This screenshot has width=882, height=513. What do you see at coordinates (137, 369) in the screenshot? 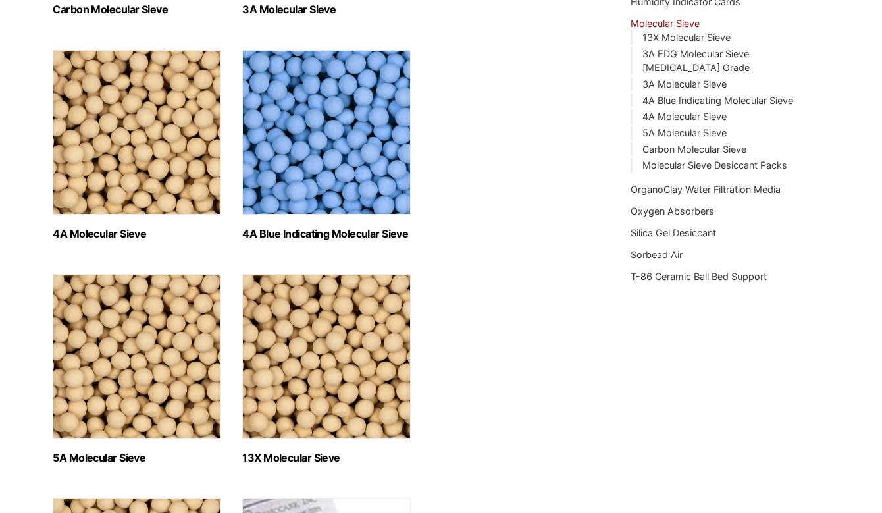
I see `a: Visit product category 5A Molecular Sieve` at bounding box center [137, 369].